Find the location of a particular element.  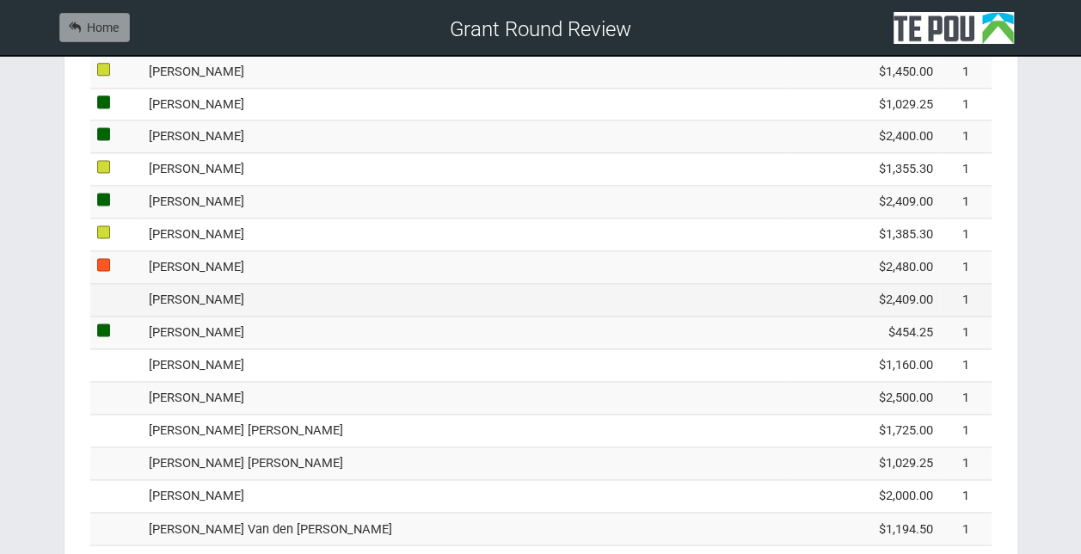

td: $1,194.50 is located at coordinates (862, 528).